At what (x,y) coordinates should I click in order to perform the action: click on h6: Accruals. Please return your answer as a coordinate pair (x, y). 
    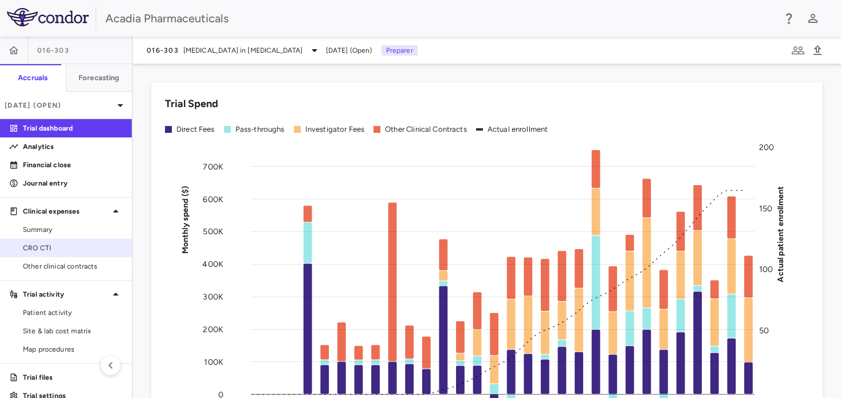
    Looking at the image, I should click on (33, 78).